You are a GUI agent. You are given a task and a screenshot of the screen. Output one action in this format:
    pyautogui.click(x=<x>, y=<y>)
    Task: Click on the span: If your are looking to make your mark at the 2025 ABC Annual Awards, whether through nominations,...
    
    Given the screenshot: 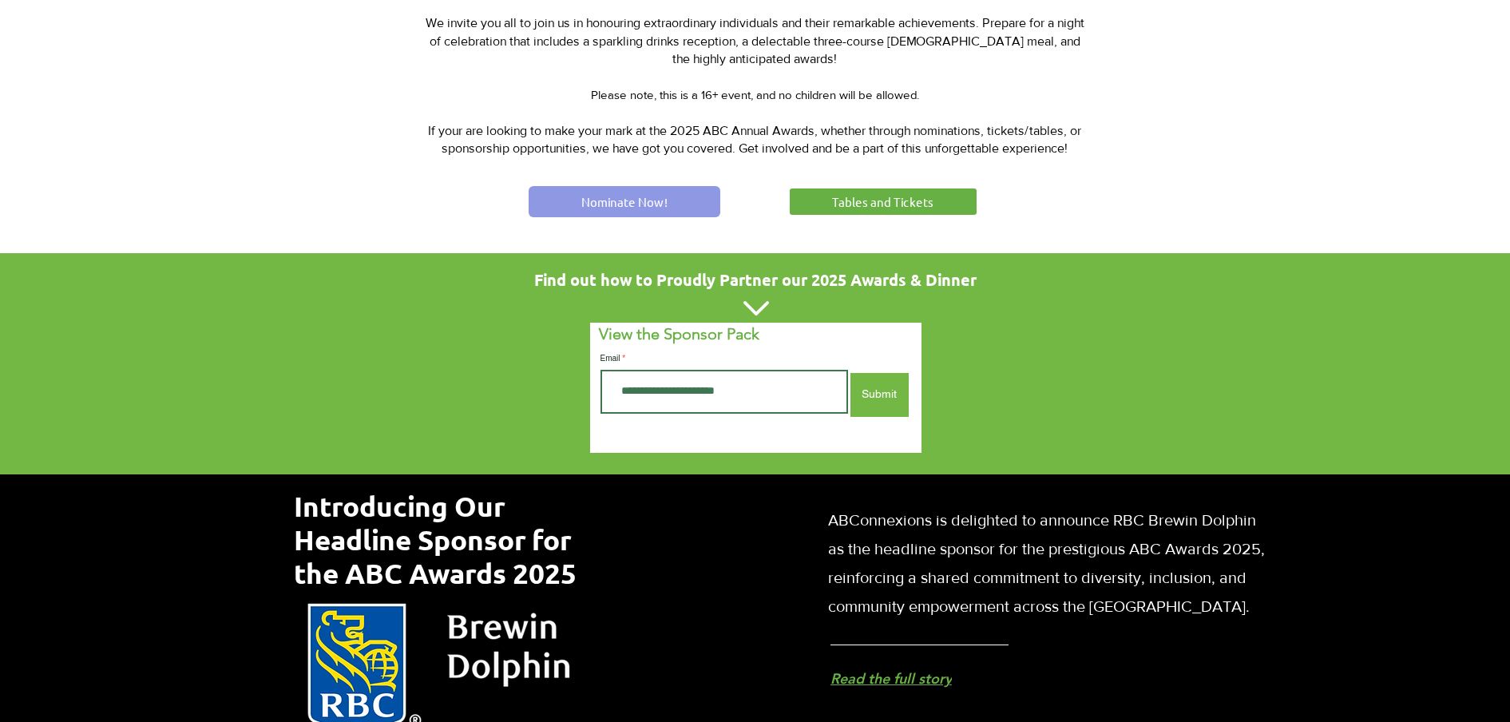 What is the action you would take?
    pyautogui.click(x=754, y=139)
    